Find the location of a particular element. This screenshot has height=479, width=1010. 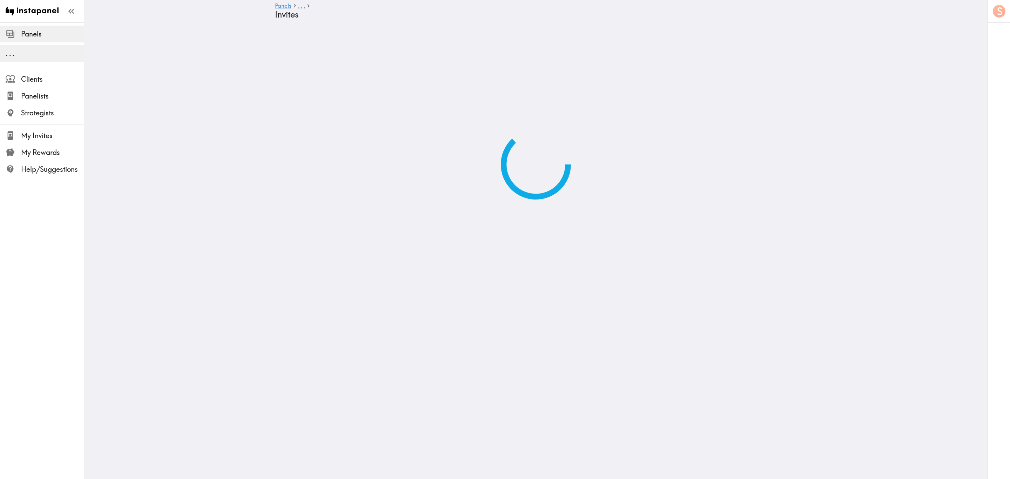

h4: Invites is located at coordinates (533, 14).